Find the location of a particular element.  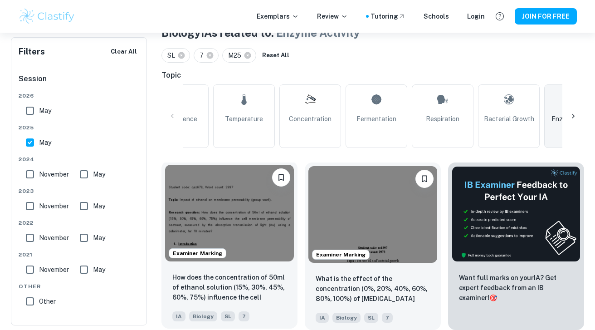

span: Enzyme Activity is located at coordinates (318, 33).